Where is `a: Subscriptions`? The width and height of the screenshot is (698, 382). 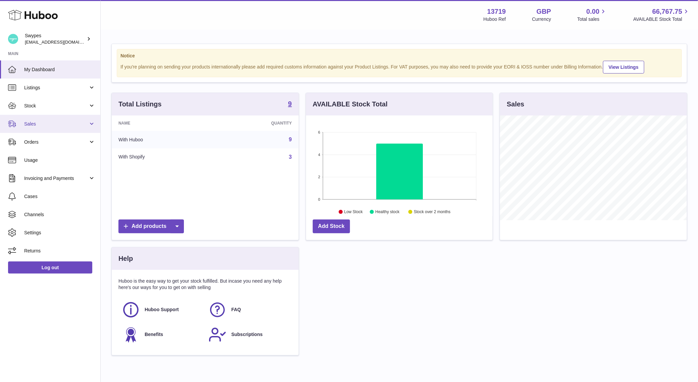
a: Subscriptions is located at coordinates (248, 334).